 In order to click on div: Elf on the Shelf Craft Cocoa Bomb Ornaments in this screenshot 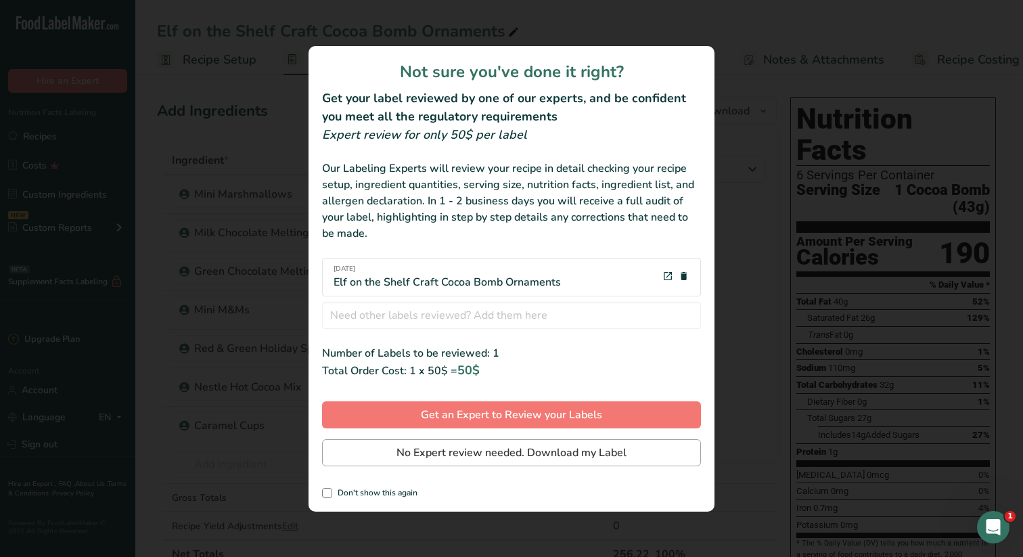, I will do `click(447, 277)`.